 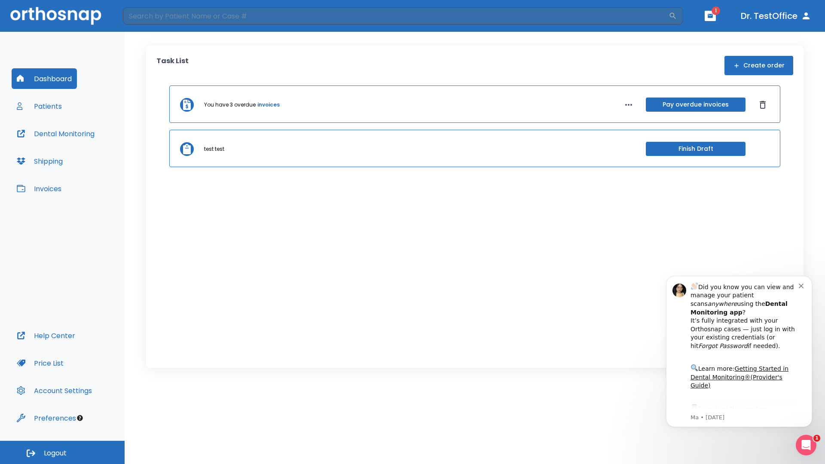 What do you see at coordinates (86, 108) in the screenshot?
I see `a: Getting Started in Dental Monitoring` at bounding box center [86, 108].